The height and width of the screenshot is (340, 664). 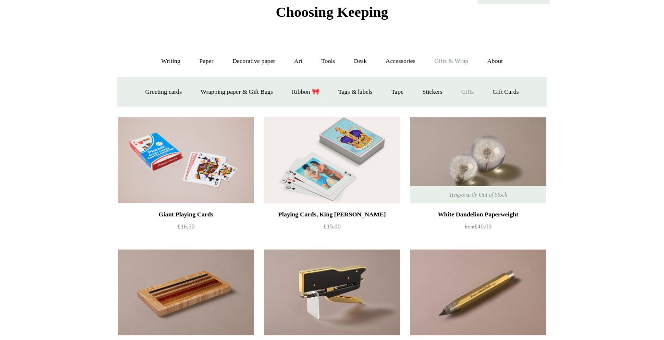 What do you see at coordinates (397, 92) in the screenshot?
I see `a: Tape` at bounding box center [397, 92].